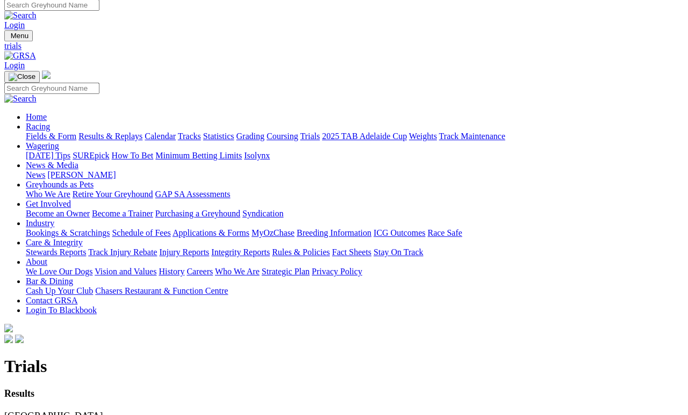 The height and width of the screenshot is (415, 688). What do you see at coordinates (36, 117) in the screenshot?
I see `a: Home` at bounding box center [36, 117].